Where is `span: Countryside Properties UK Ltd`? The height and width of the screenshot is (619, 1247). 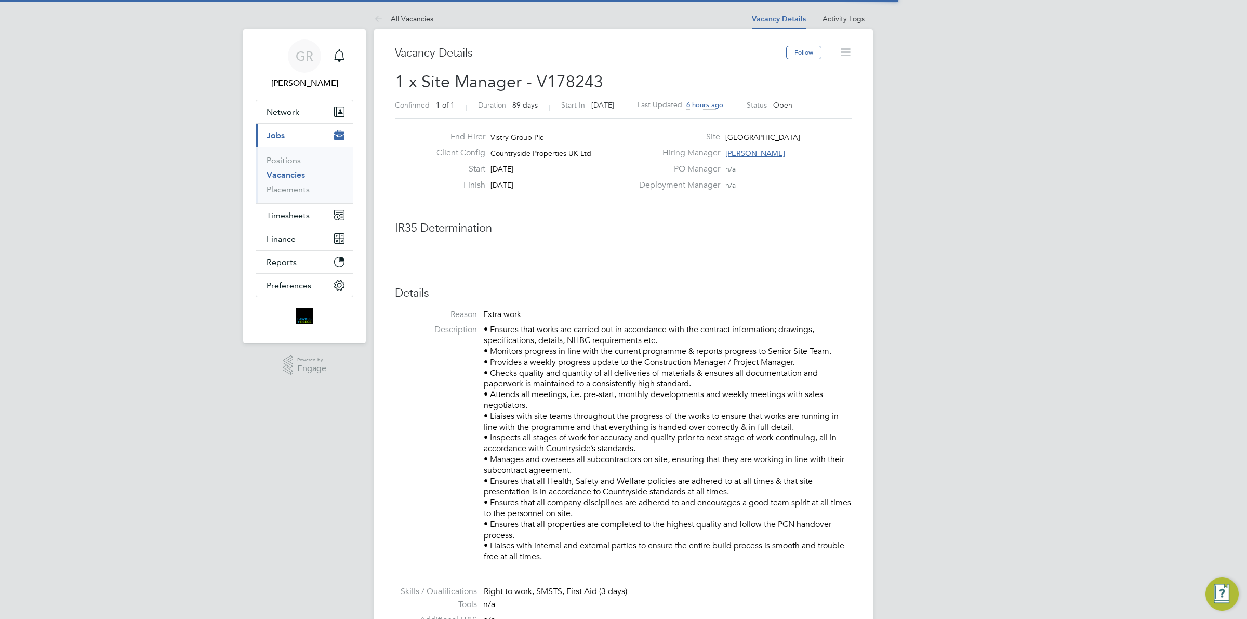
span: Countryside Properties UK Ltd is located at coordinates (541, 153).